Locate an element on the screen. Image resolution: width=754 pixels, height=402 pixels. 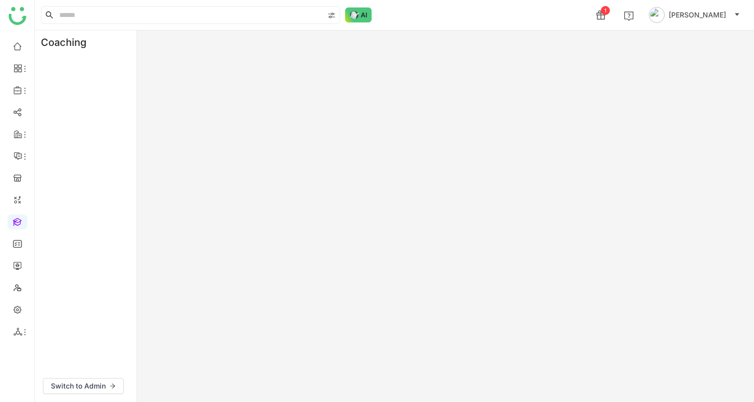
img: avatar is located at coordinates (656, 15).